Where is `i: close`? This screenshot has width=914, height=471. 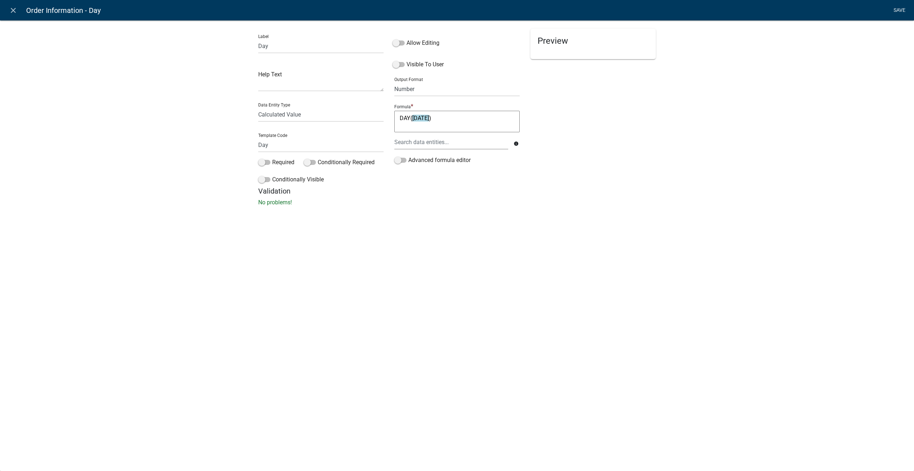
i: close is located at coordinates (13, 10).